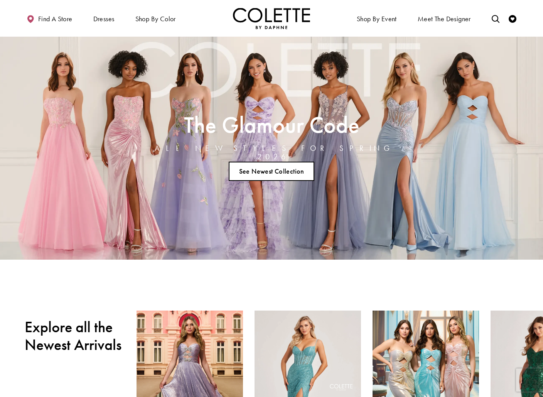 This screenshot has height=397, width=543. Describe the element at coordinates (272, 152) in the screenshot. I see `h4: ALL NEW STYLES FOR SPRING 2026` at that location.